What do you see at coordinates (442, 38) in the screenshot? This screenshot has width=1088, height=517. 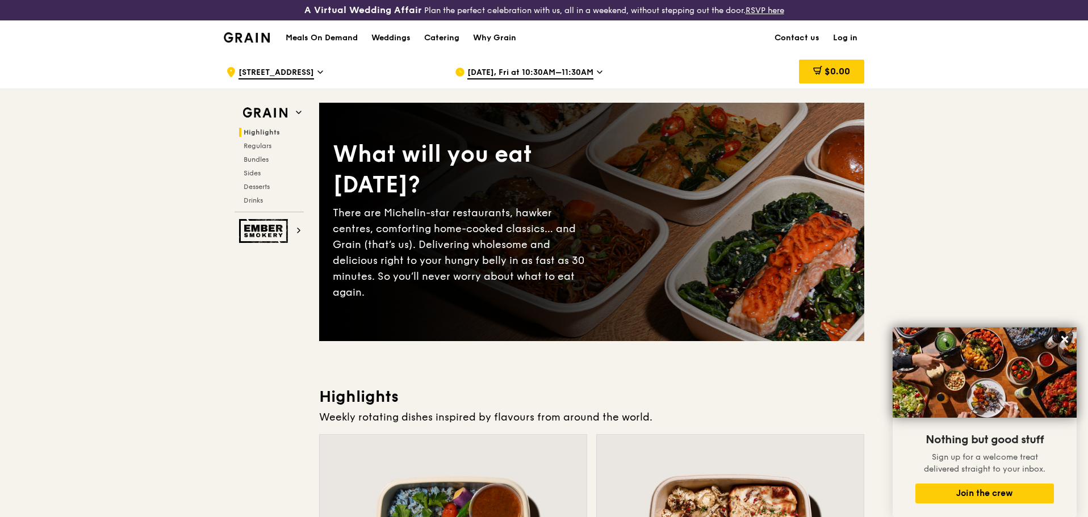 I see `div: Catering` at bounding box center [442, 38].